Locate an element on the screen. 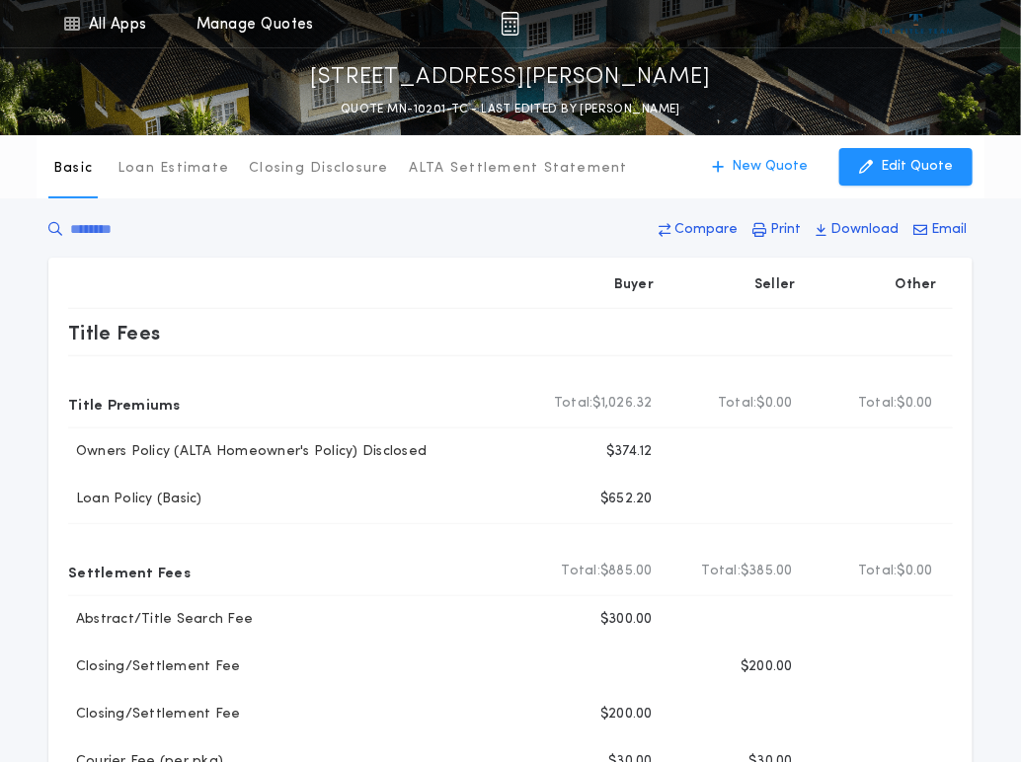 Image resolution: width=1021 pixels, height=762 pixels. button: Download is located at coordinates (857, 230).